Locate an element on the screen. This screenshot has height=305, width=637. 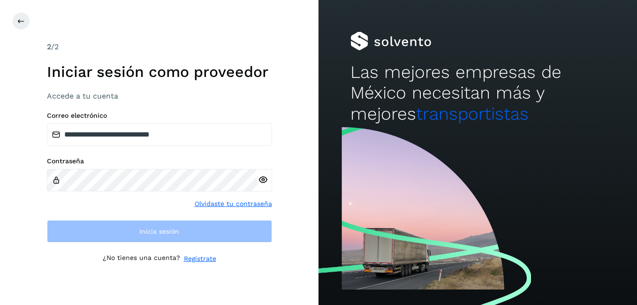
a: Regístrate is located at coordinates (200, 258).